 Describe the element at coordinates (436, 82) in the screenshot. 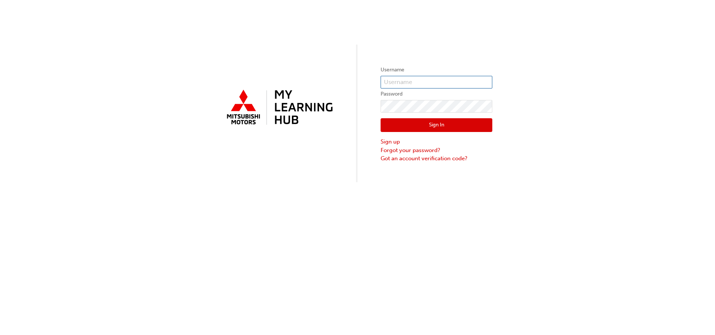

I see `input: Username` at that location.